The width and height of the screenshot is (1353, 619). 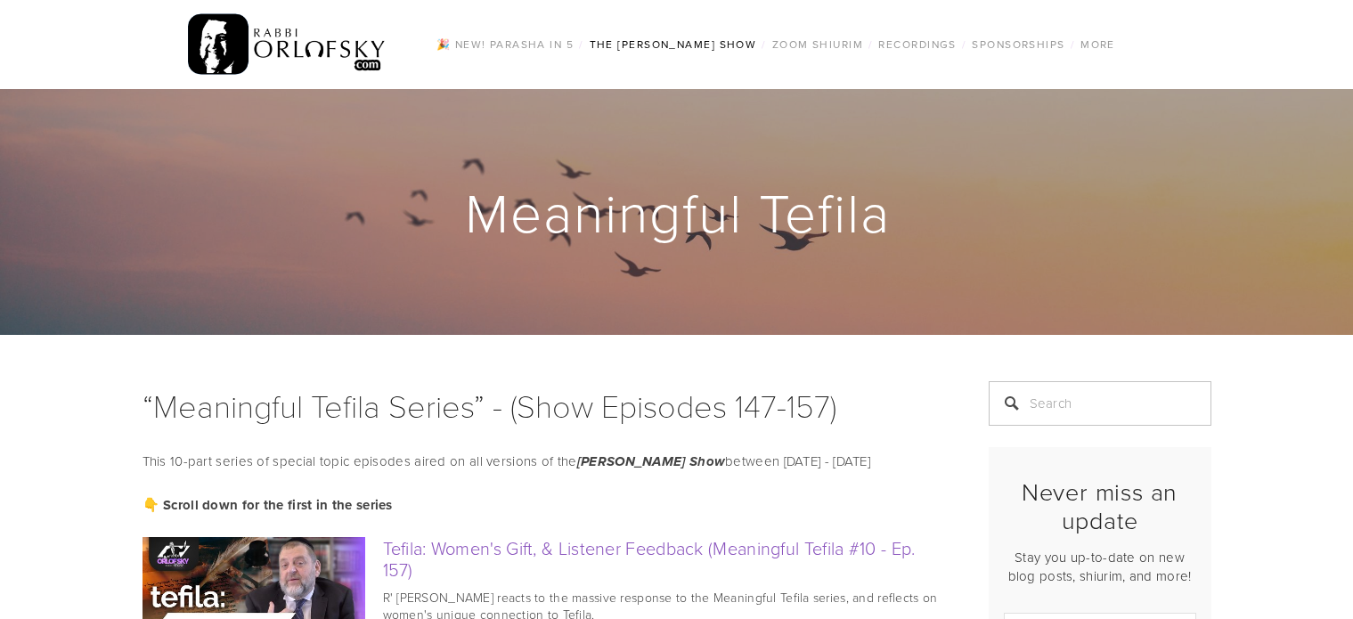 I want to click on p: Stay you up-to-date on new blog posts, shiurim, and more!, so click(x=1100, y=566).